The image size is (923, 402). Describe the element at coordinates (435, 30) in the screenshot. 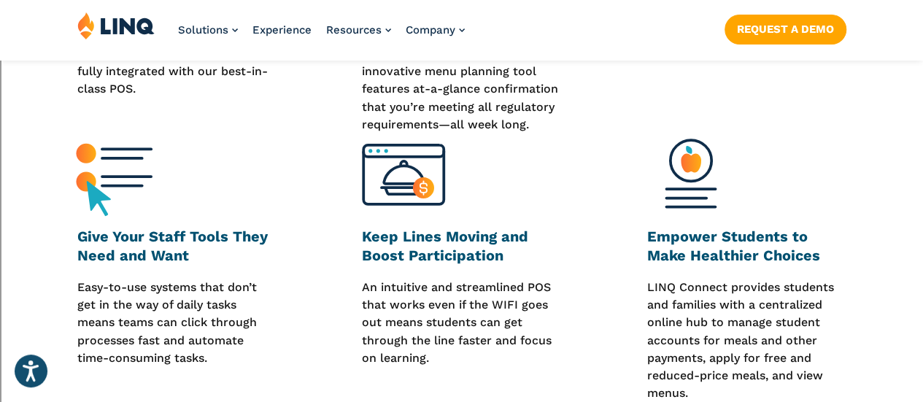

I see `a: Company` at that location.